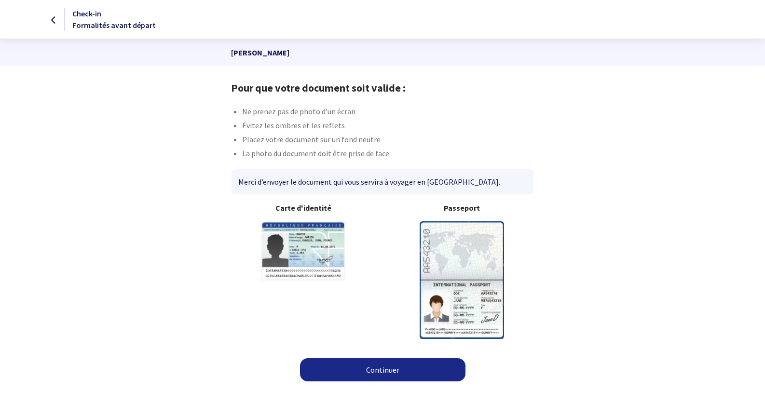 Image resolution: width=765 pixels, height=405 pixels. Describe the element at coordinates (388, 112) in the screenshot. I see `li: Ne prenez pas de photo d’un écran` at that location.